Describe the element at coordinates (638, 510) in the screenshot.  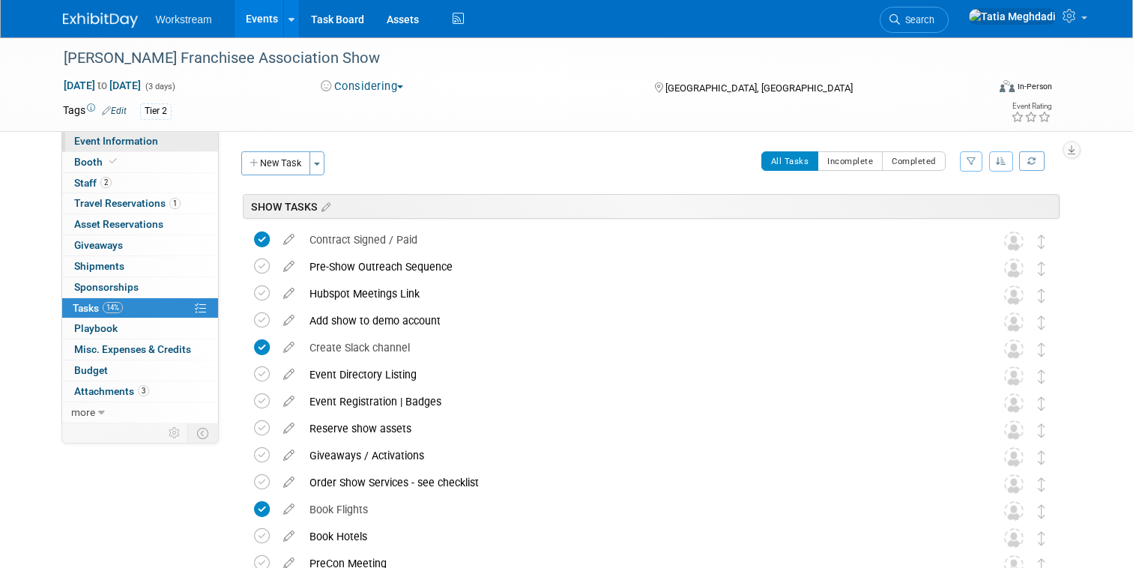
I see `div: Book Flights` at that location.